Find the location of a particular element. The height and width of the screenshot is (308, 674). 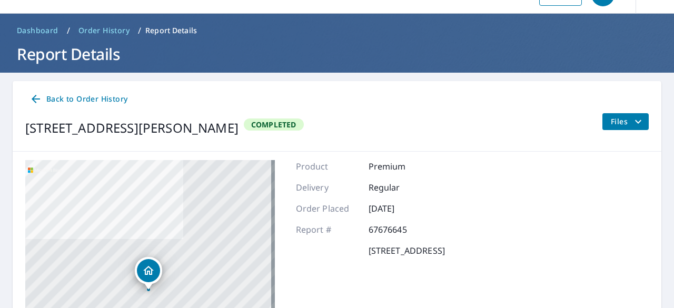

button: filesDropdownBtn-67676645 is located at coordinates (625, 122).